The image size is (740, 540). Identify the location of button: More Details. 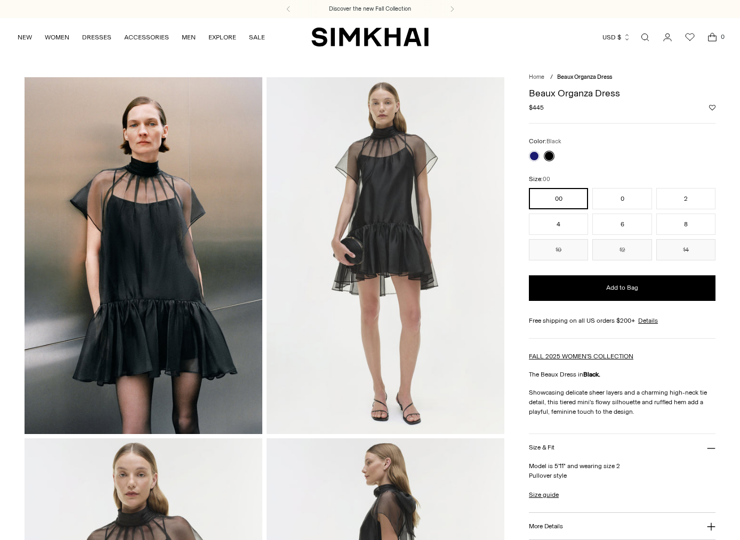
(622, 526).